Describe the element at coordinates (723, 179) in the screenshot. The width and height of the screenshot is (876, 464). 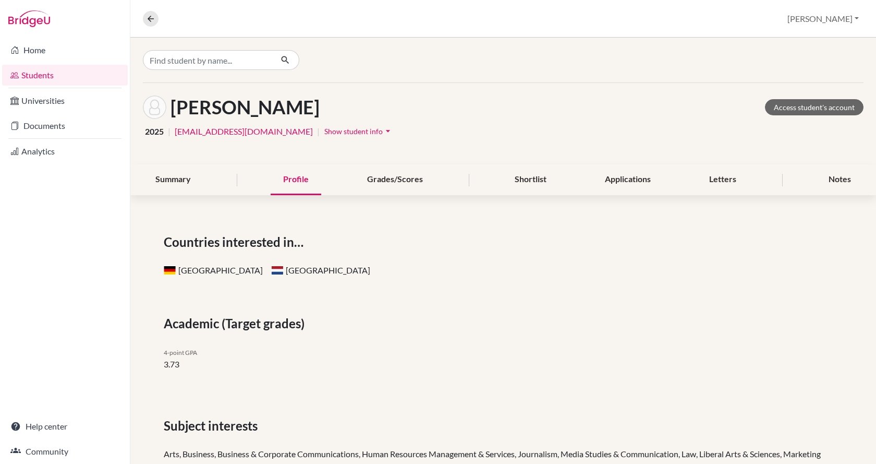
I see `div: Letters` at that location.